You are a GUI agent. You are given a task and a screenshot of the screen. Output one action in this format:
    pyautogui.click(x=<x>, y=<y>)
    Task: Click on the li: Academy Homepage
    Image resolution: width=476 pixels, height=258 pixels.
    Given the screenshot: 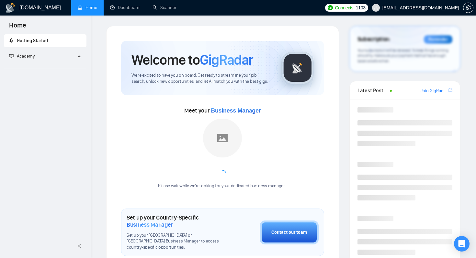 What is the action you would take?
    pyautogui.click(x=45, y=67)
    